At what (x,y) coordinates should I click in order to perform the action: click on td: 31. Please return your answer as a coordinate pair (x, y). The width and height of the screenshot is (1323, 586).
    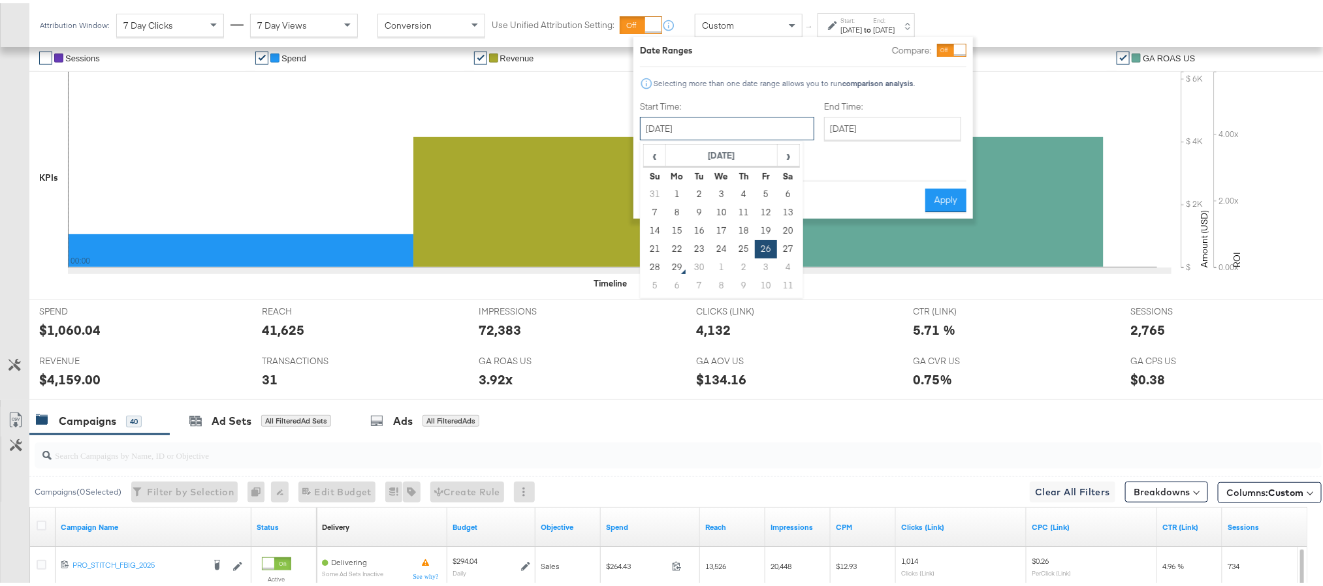
    Looking at the image, I should click on (655, 191).